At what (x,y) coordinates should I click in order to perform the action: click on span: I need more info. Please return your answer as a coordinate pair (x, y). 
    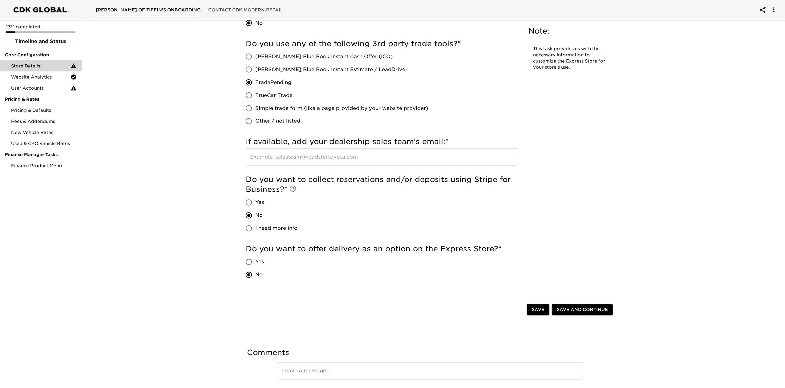
    Looking at the image, I should click on (276, 228).